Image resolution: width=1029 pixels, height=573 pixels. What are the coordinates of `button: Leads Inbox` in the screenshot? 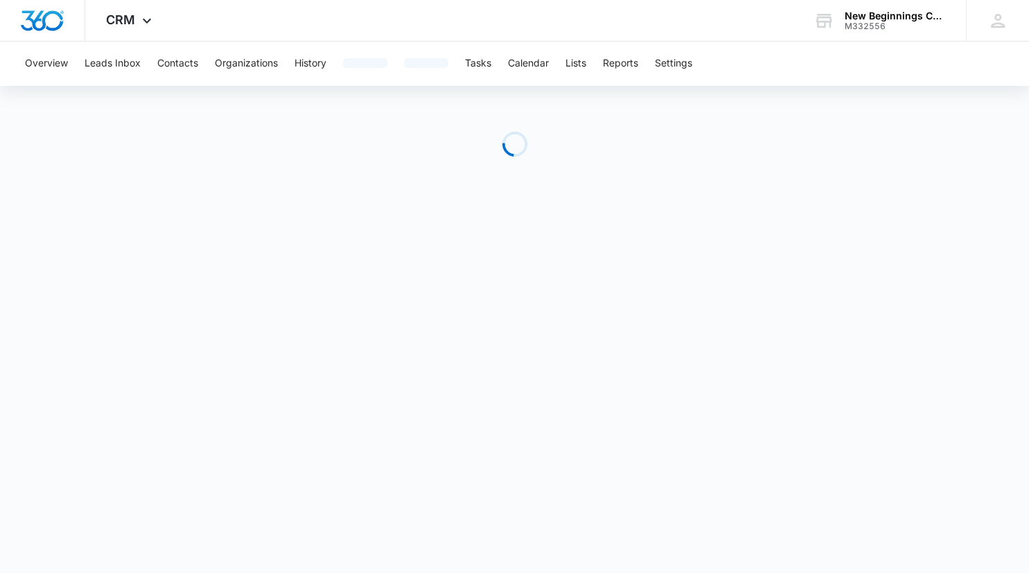 It's located at (112, 64).